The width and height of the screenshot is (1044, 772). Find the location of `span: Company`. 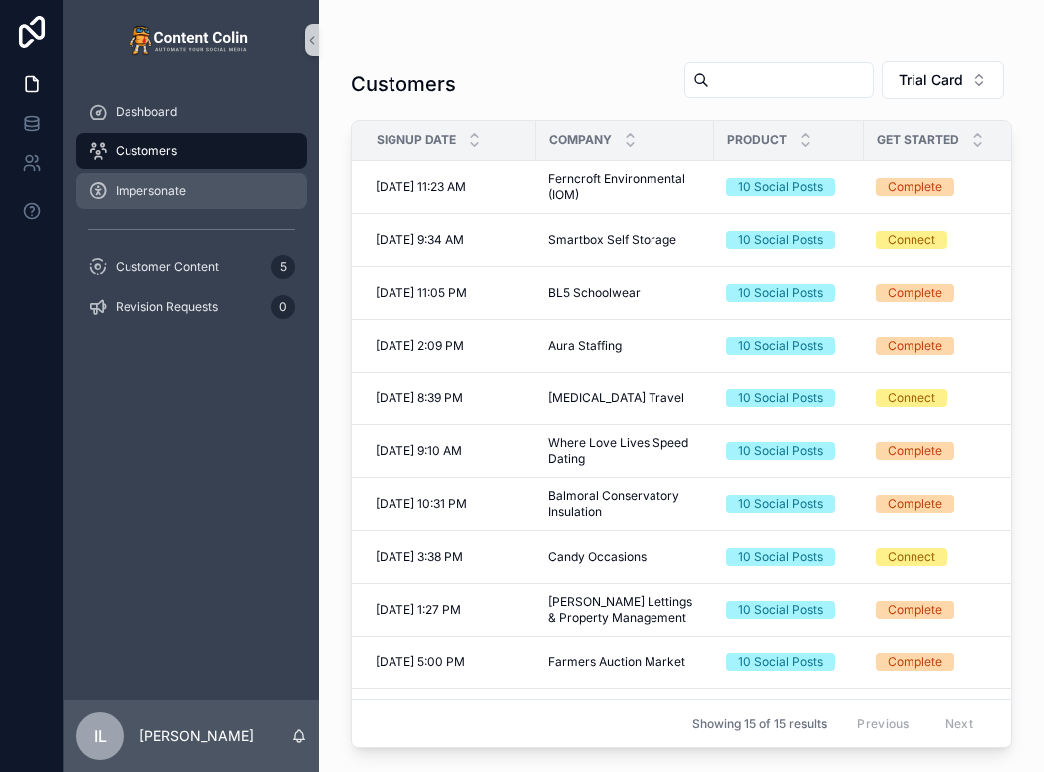

span: Company is located at coordinates (580, 140).